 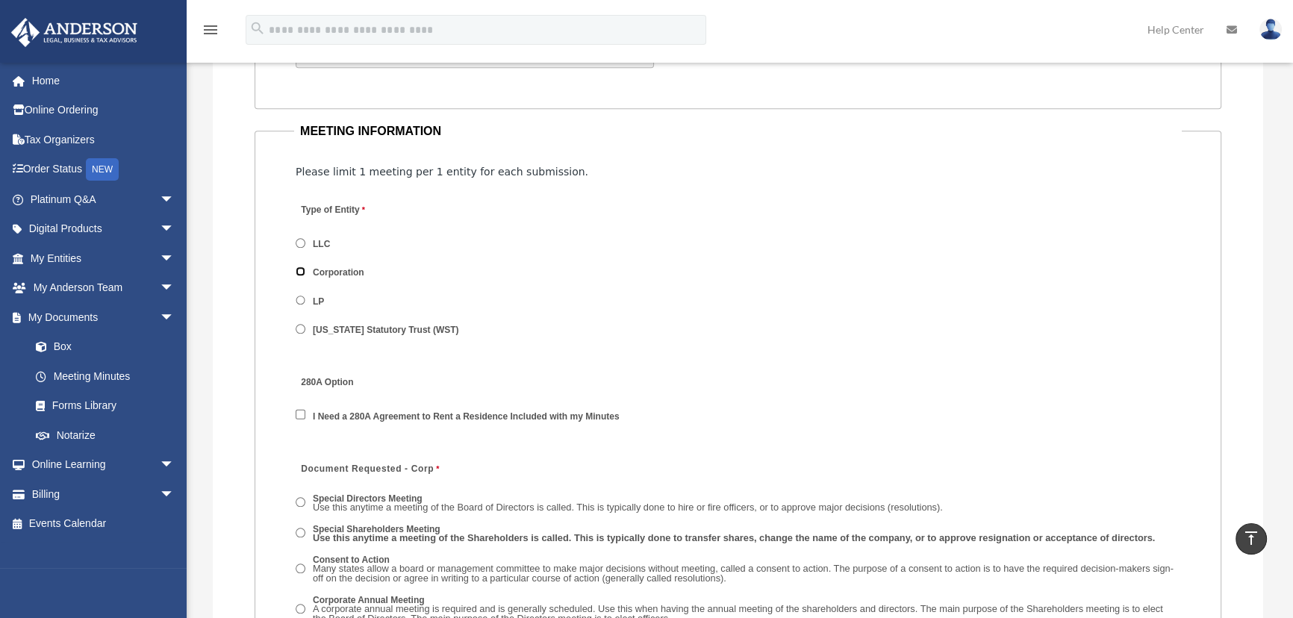 What do you see at coordinates (104, 465) in the screenshot?
I see `a: Online Learningarrow_drop_down` at bounding box center [104, 465].